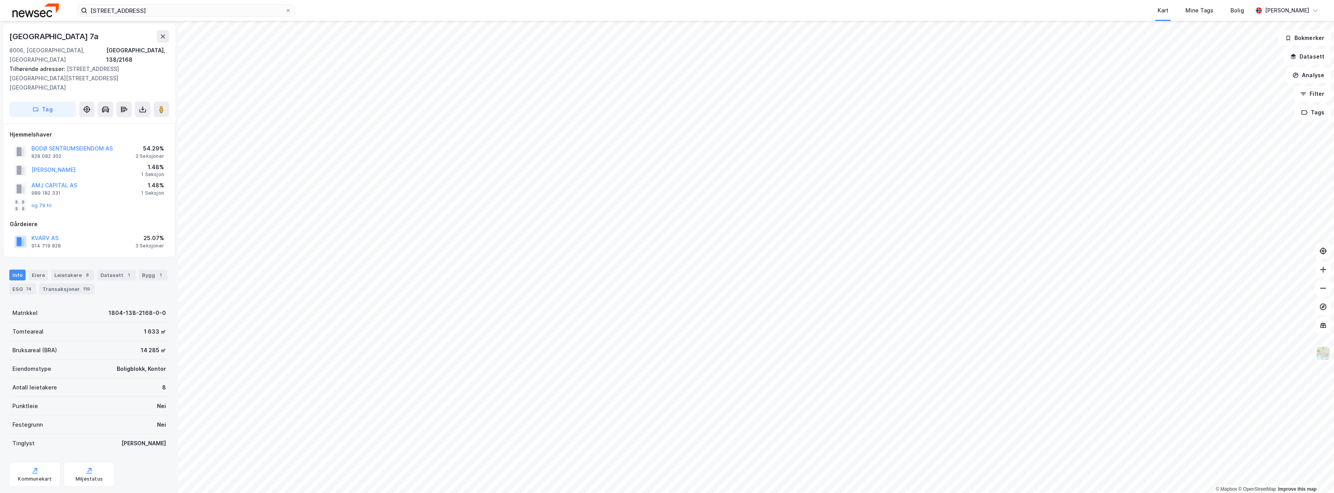  I want to click on img: Z, so click(1323, 353).